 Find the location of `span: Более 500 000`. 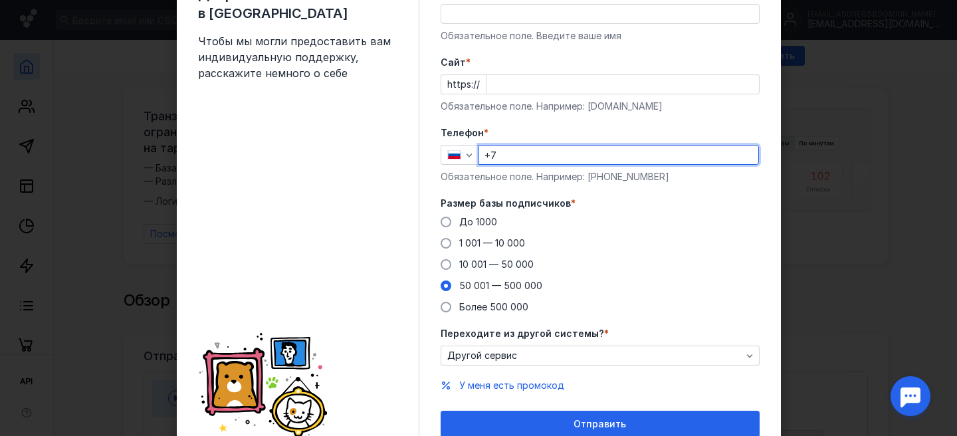

span: Более 500 000 is located at coordinates (494, 306).